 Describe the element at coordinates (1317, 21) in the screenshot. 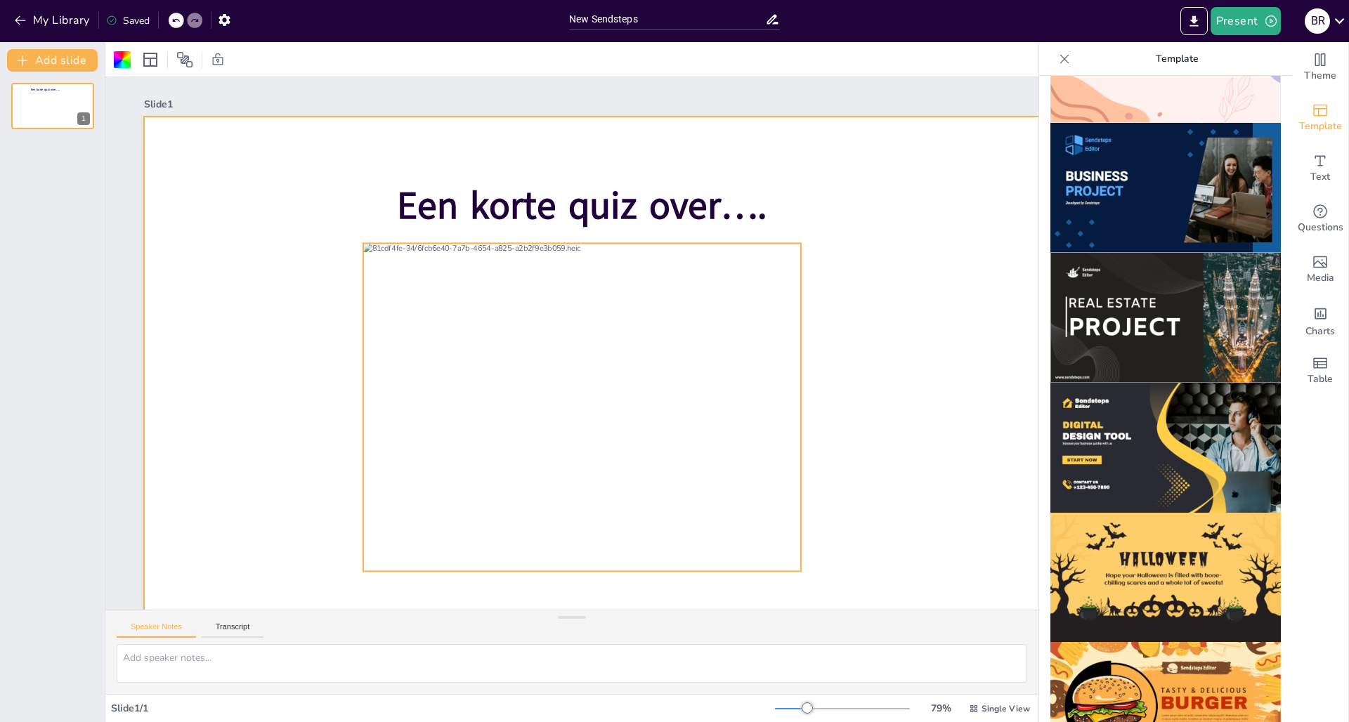

I see `button: B R` at that location.